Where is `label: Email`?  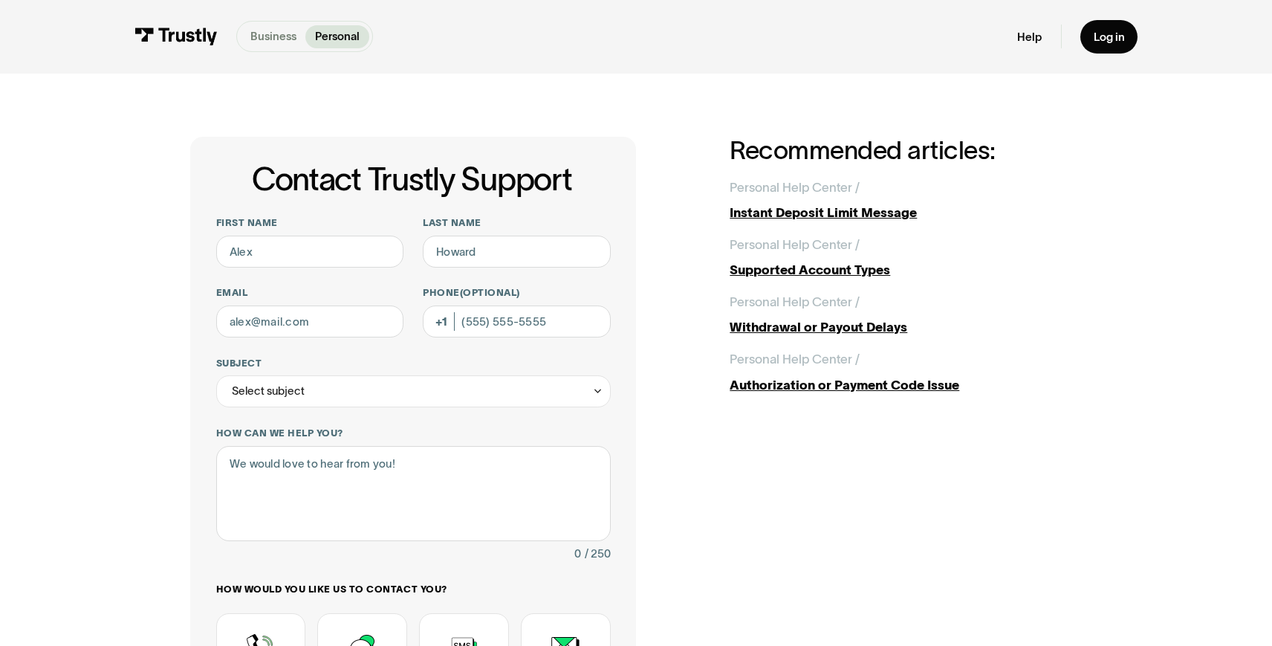
label: Email is located at coordinates (310, 292).